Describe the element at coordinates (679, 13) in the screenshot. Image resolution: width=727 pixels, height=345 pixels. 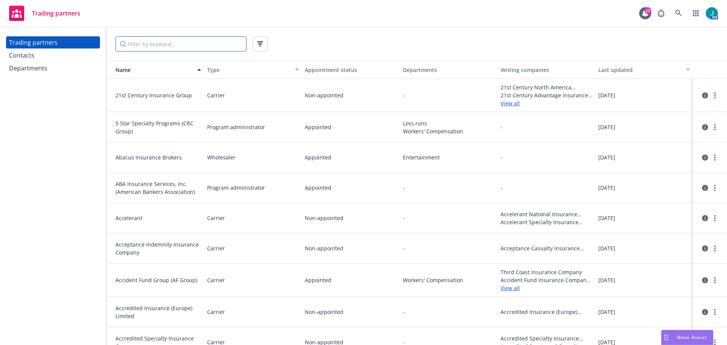
I see `a: Search` at that location.